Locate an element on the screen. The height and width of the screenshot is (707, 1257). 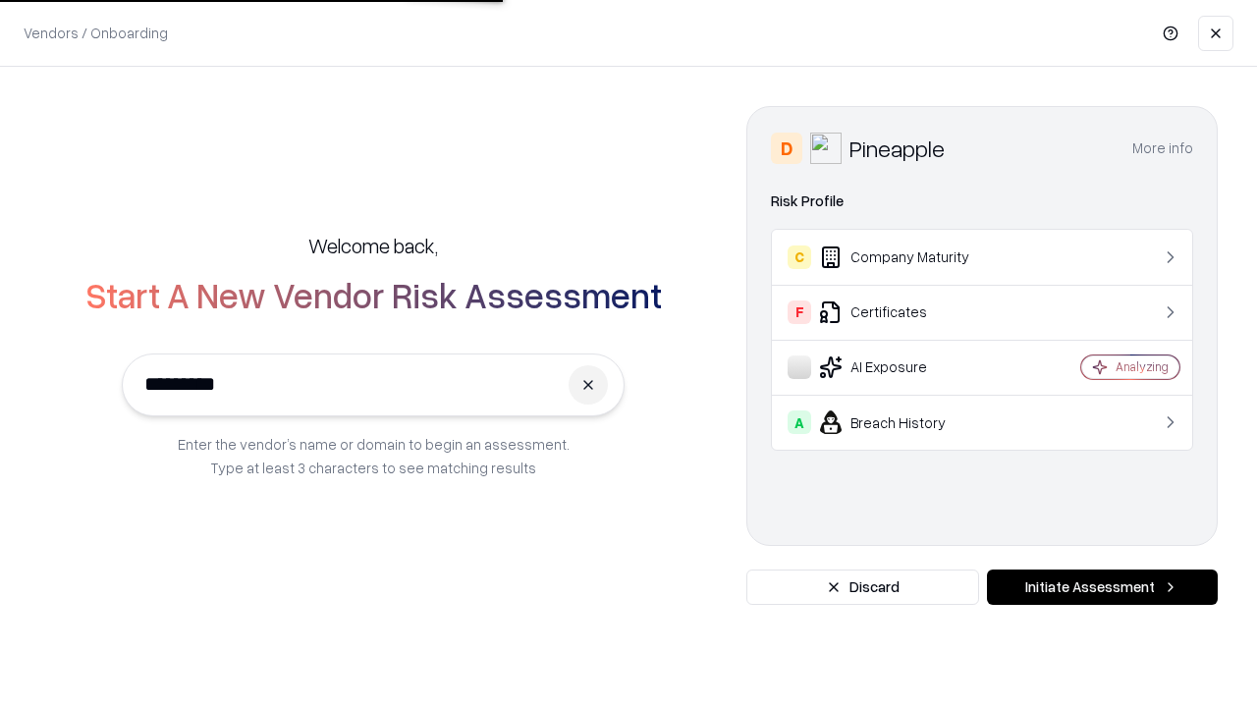
div: D is located at coordinates (786, 148).